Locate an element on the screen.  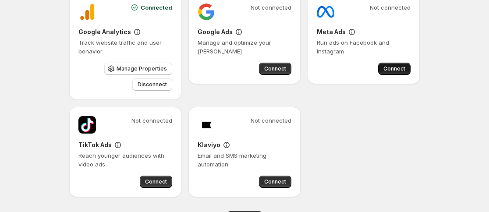
p: Email and SMS marketing automation is located at coordinates (244, 160).